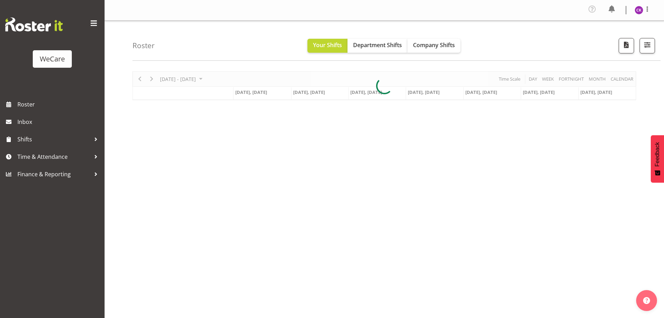 The image size is (664, 318). I want to click on button: Department Shifts, so click(378, 46).